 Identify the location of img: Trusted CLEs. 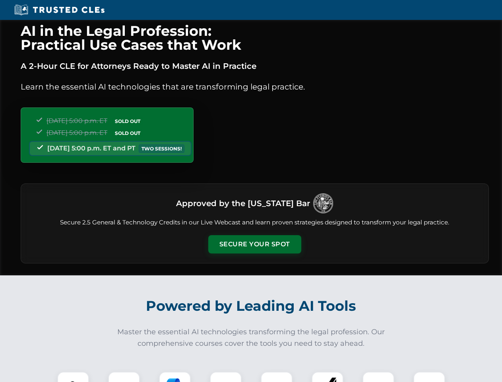
(59, 10).